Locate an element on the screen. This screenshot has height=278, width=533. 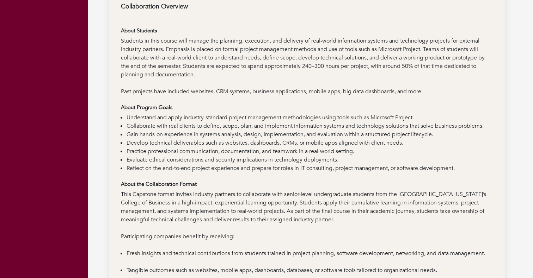
h6: About Program Goals is located at coordinates (307, 107).